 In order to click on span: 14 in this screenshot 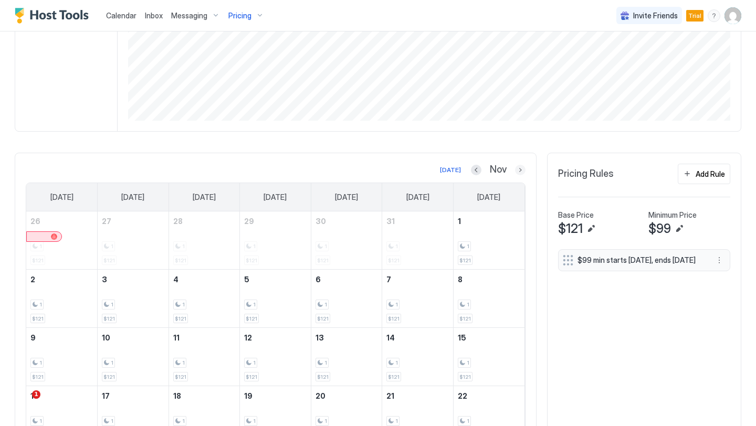, I will do `click(391, 338)`.